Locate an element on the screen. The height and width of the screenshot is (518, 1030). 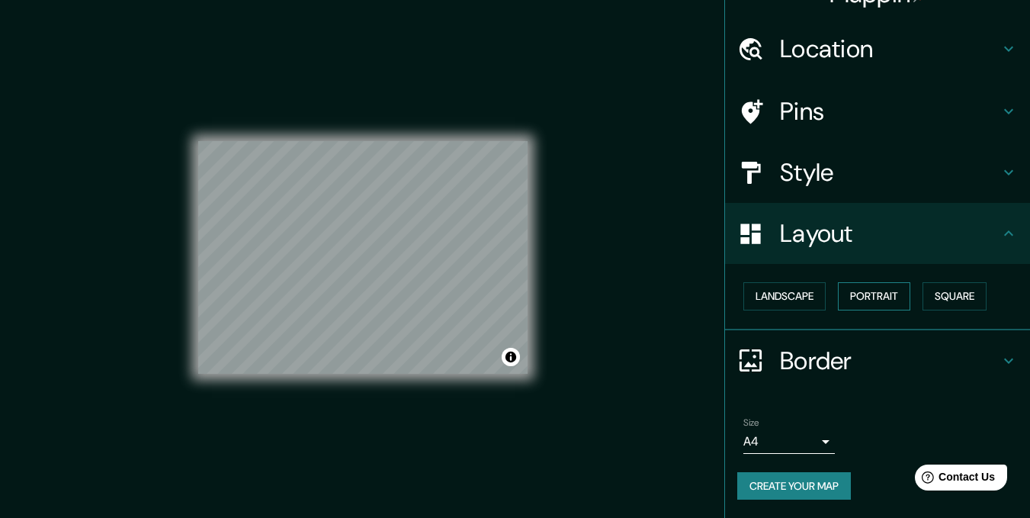
div: A4 is located at coordinates (789, 442).